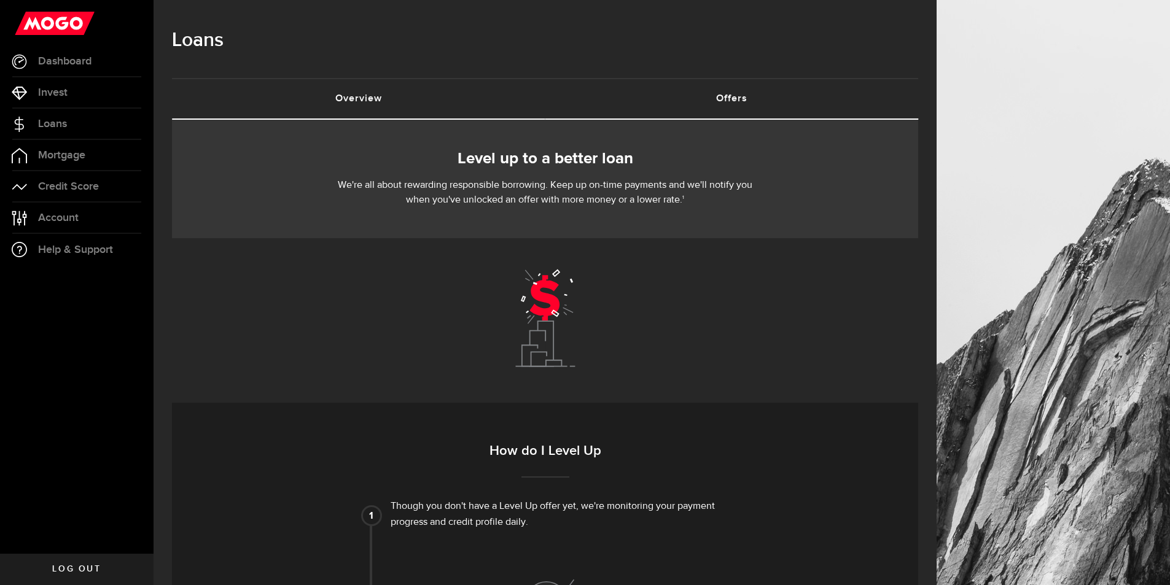 This screenshot has width=1170, height=585. I want to click on div: Though you don't have a Level Up offer yet, we're monitoring your payment progress and credit pro..., so click(560, 515).